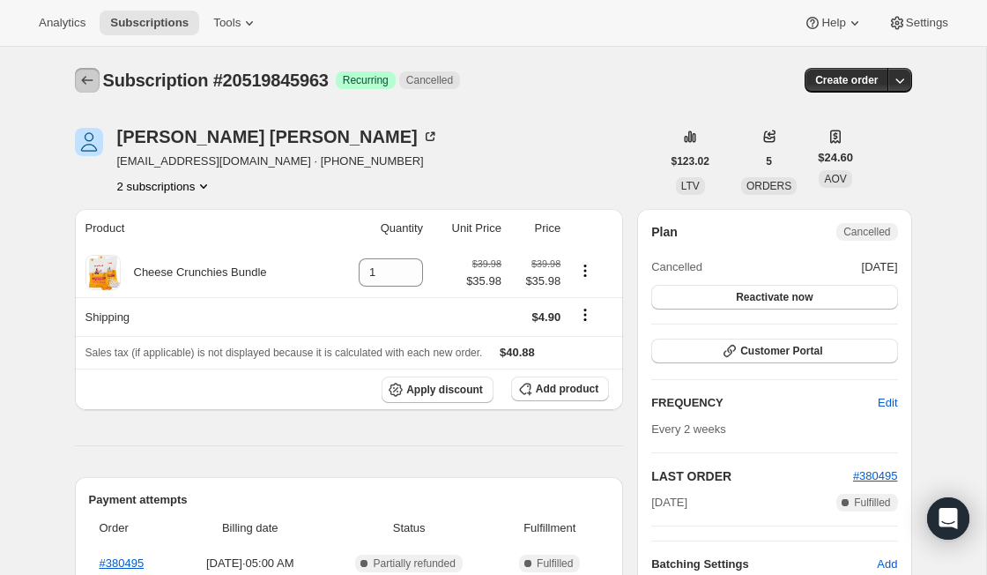 The image size is (987, 575). I want to click on div: Open Intercom Messenger, so click(948, 518).